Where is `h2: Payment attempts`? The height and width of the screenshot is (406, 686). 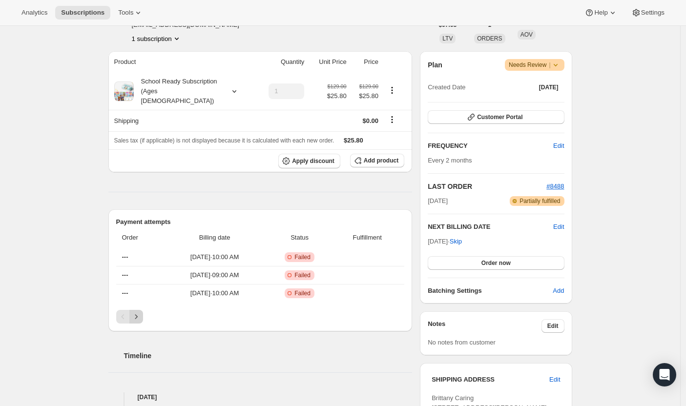 h2: Payment attempts is located at coordinates (260, 222).